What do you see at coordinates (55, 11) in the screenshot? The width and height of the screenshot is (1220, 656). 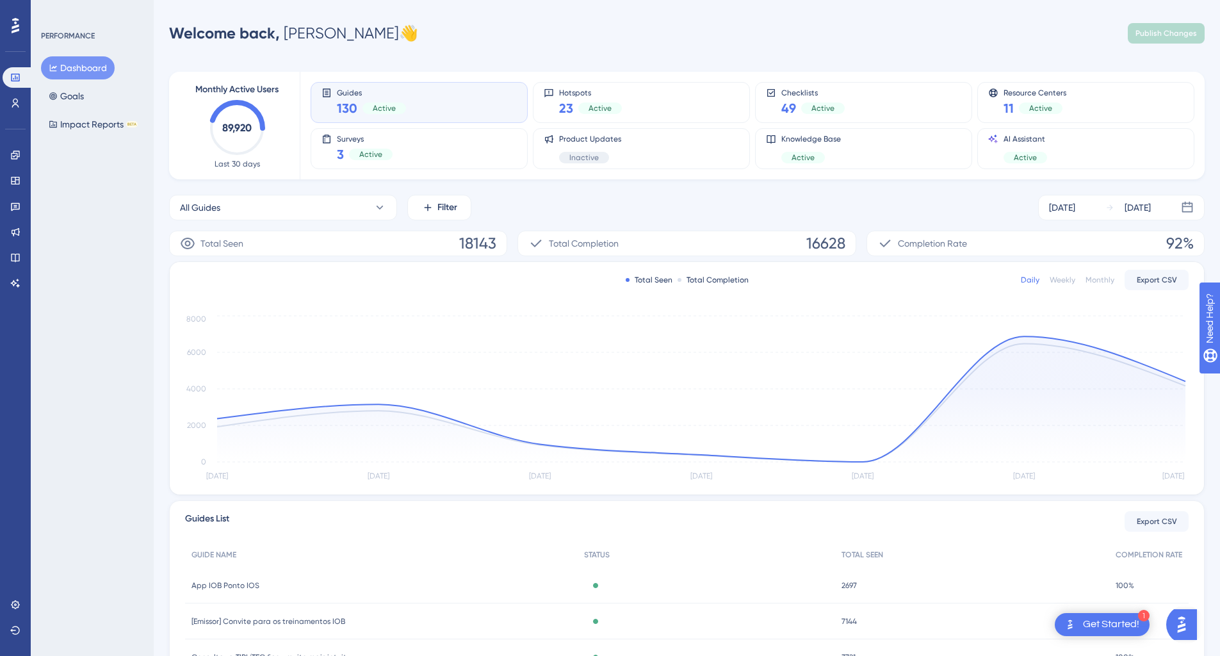 I see `span: Need Help?` at bounding box center [55, 11].